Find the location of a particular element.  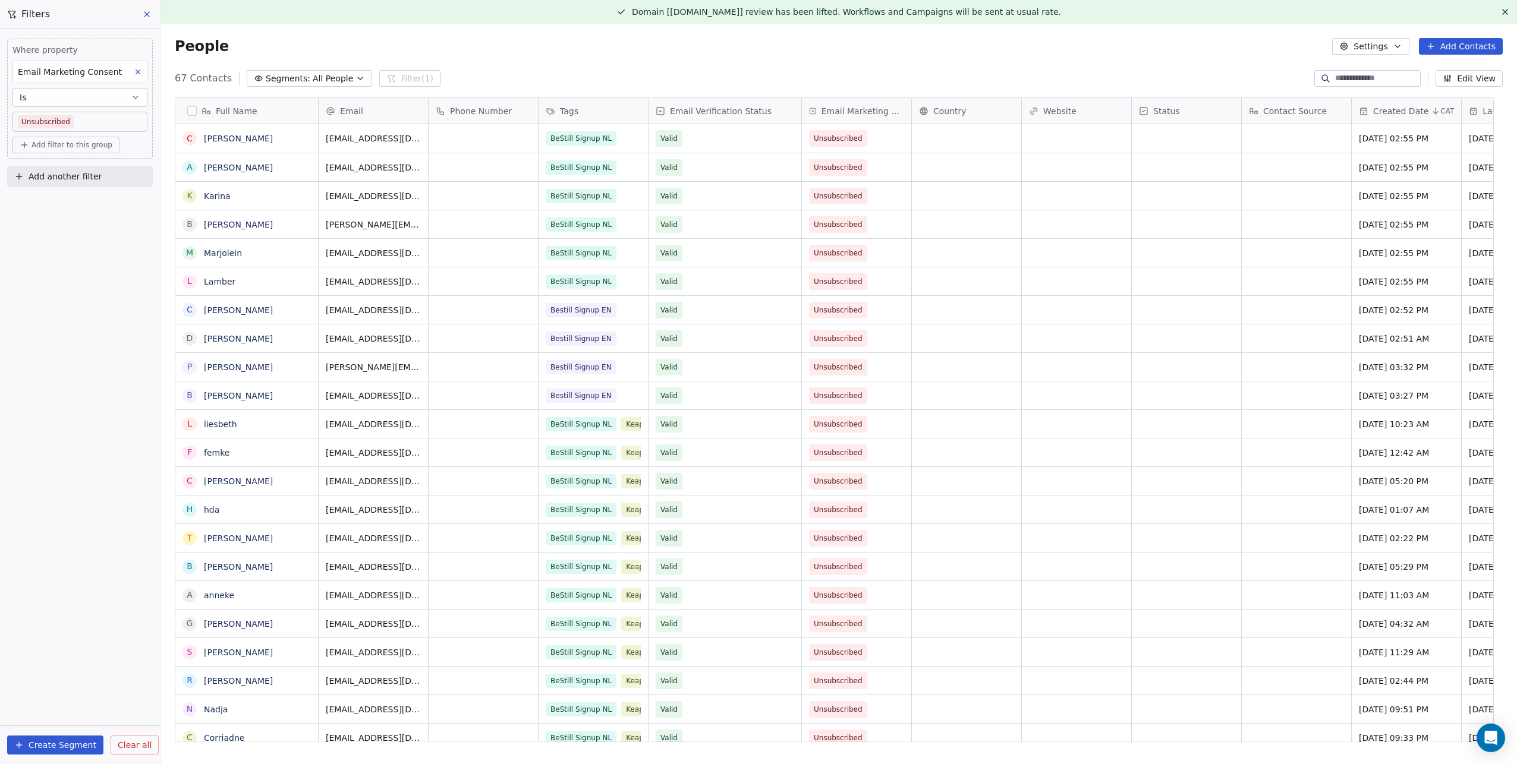

div: Open Intercom Messenger is located at coordinates (1491, 738).